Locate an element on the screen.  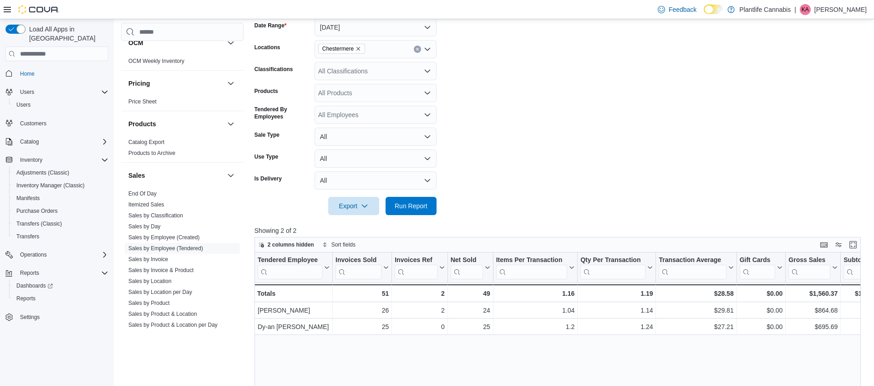
span: Settings is located at coordinates (30, 317).